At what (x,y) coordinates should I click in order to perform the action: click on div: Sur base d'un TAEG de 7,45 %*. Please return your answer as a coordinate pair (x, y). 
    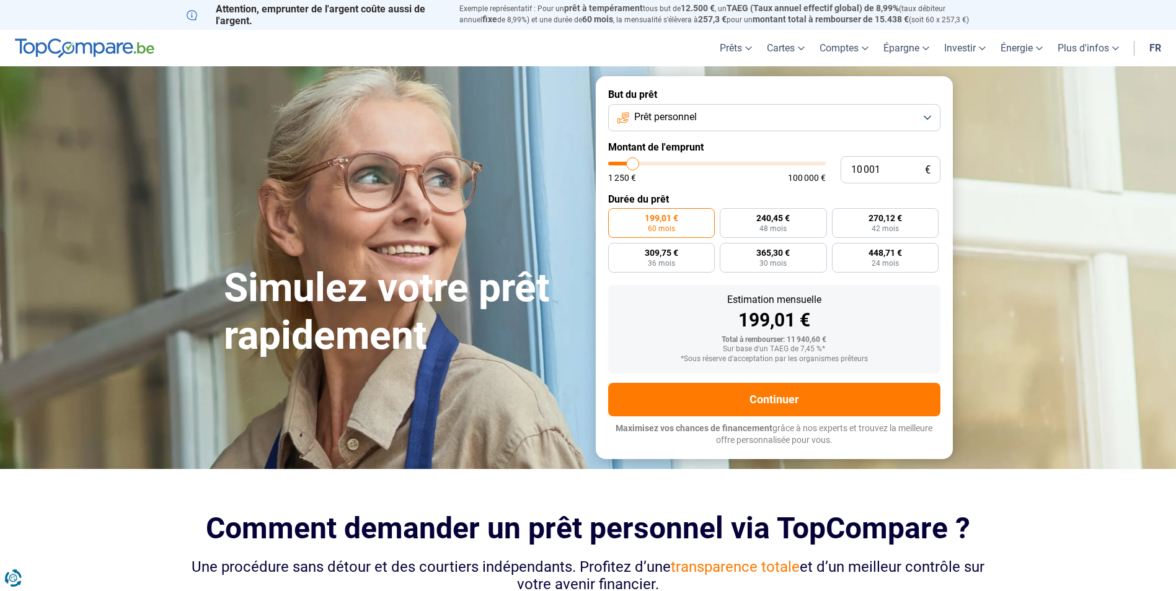
    Looking at the image, I should click on (774, 350).